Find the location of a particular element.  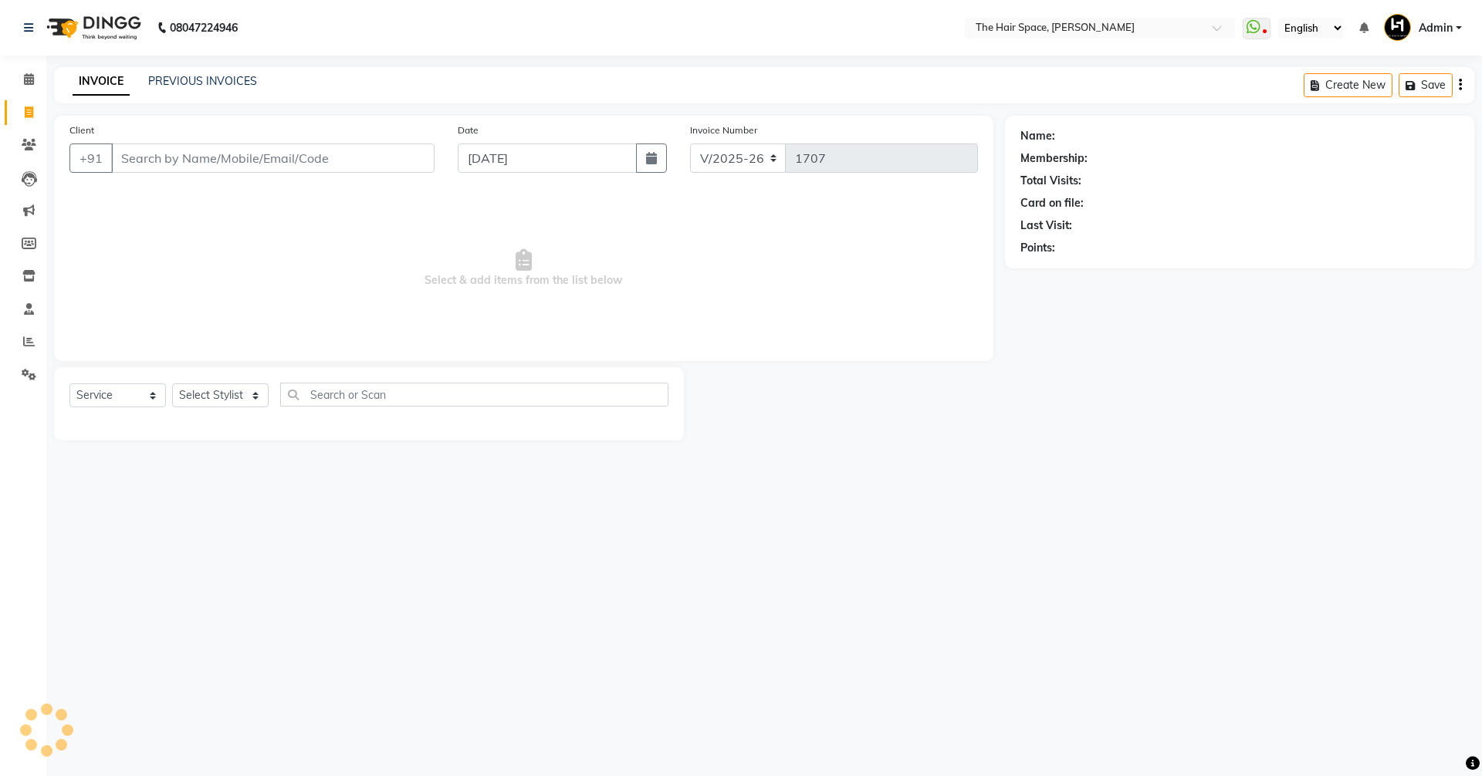

a: PREVIOUS INVOICES is located at coordinates (202, 81).